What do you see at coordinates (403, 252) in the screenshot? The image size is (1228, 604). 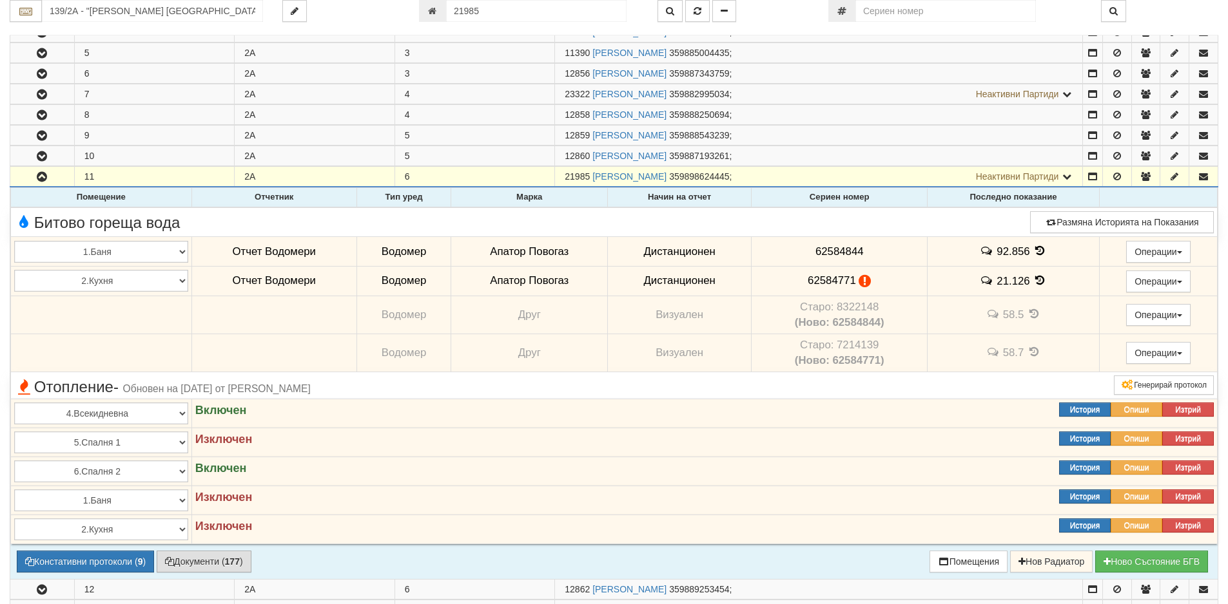 I see `td: Водомер` at bounding box center [403, 252].